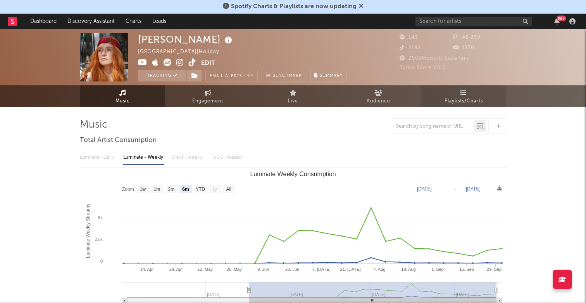  I want to click on text: 1w, so click(143, 189).